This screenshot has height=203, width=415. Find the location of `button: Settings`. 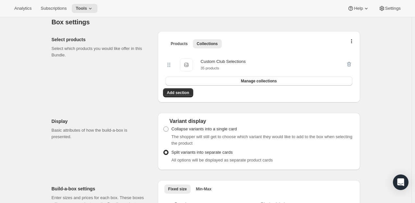

button: Settings is located at coordinates (390, 8).